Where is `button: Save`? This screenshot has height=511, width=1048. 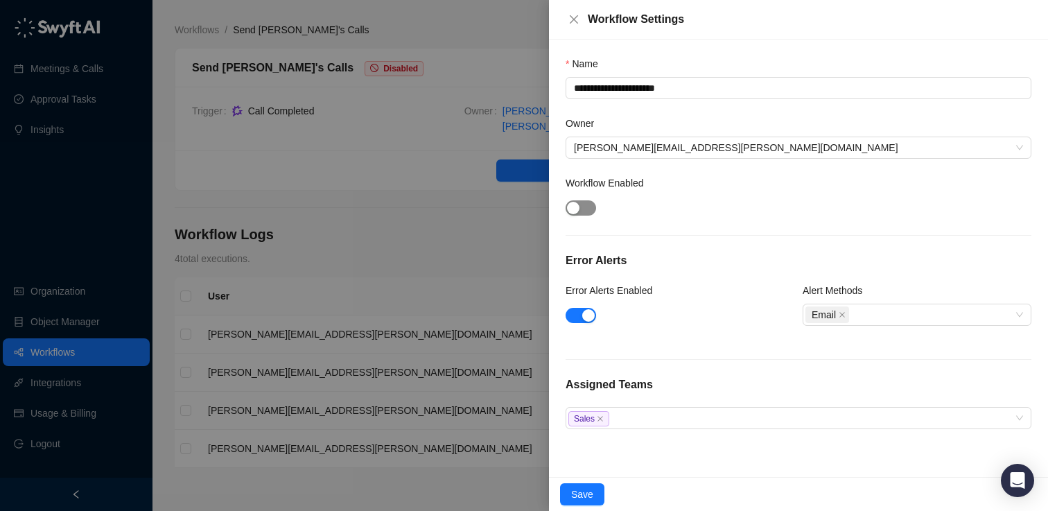 button: Save is located at coordinates (582, 494).